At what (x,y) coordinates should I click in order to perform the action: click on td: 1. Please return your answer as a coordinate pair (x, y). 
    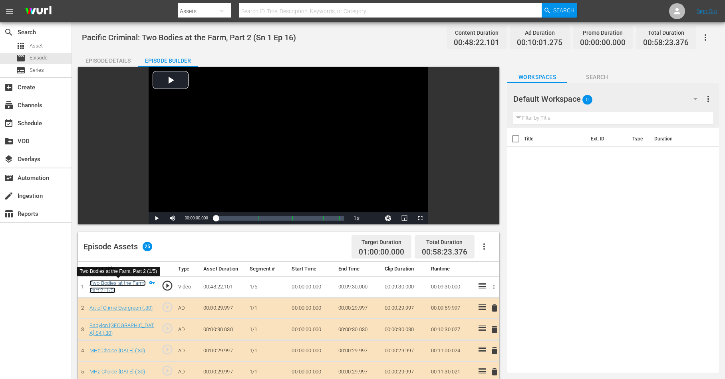
    Looking at the image, I should click on (82, 287).